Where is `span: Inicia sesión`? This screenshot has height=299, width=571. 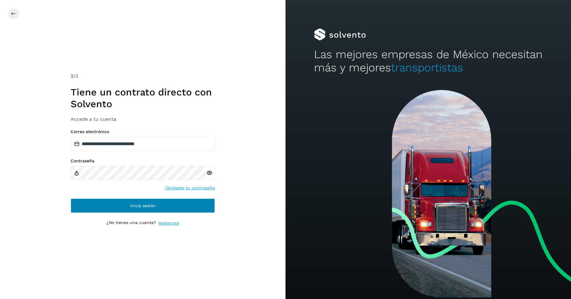
span: Inicia sesión is located at coordinates (143, 205).